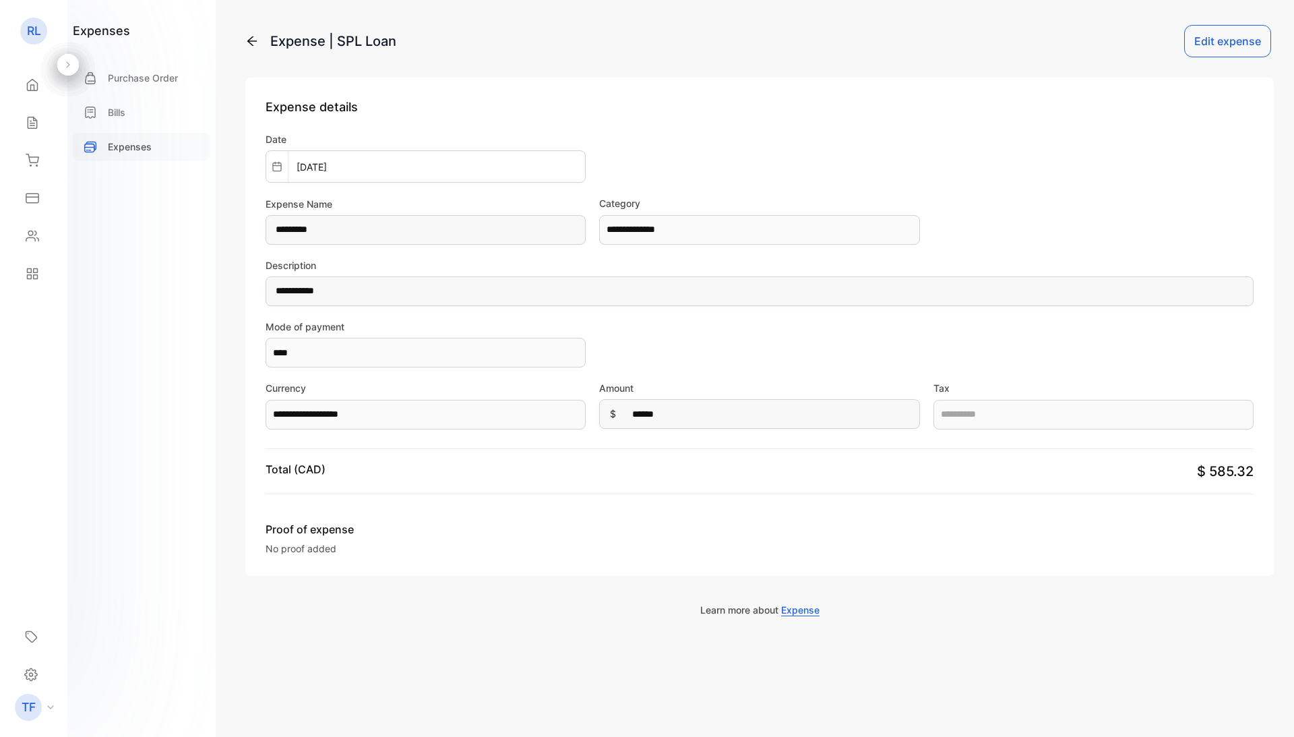 The image size is (1294, 737). I want to click on label: Category, so click(759, 203).